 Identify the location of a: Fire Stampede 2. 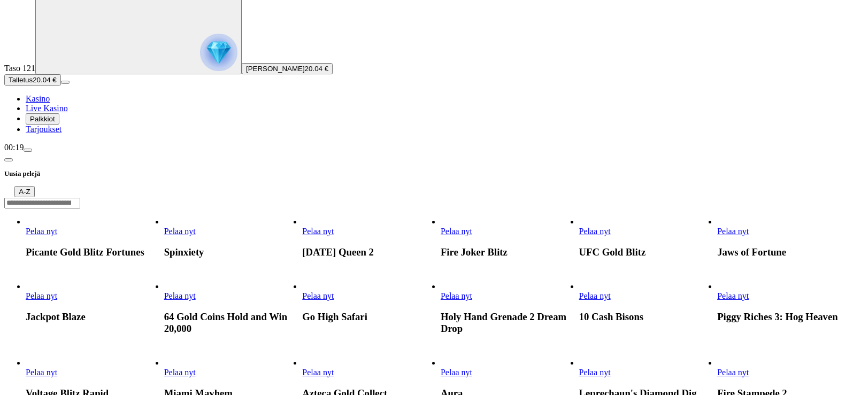
(732, 372).